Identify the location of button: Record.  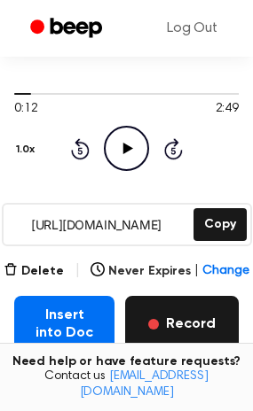
(182, 325).